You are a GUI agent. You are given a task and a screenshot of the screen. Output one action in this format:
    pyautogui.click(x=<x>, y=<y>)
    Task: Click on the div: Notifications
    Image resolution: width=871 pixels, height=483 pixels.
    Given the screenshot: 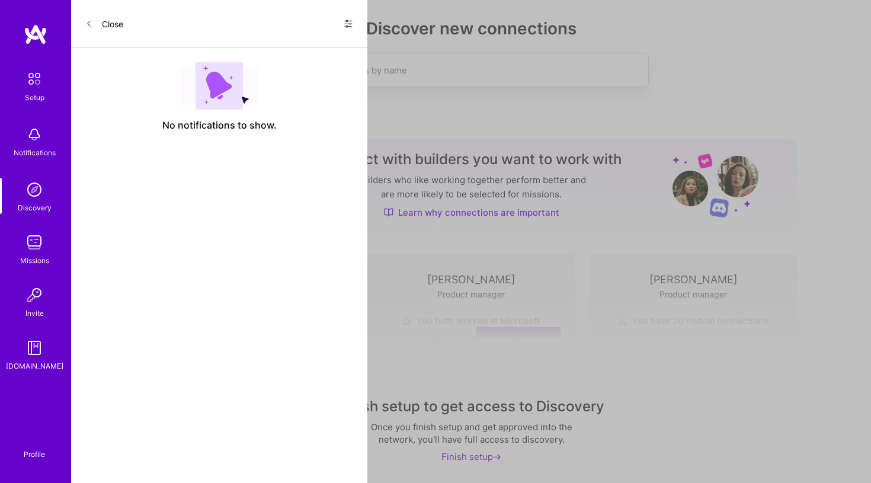 What is the action you would take?
    pyautogui.click(x=34, y=152)
    